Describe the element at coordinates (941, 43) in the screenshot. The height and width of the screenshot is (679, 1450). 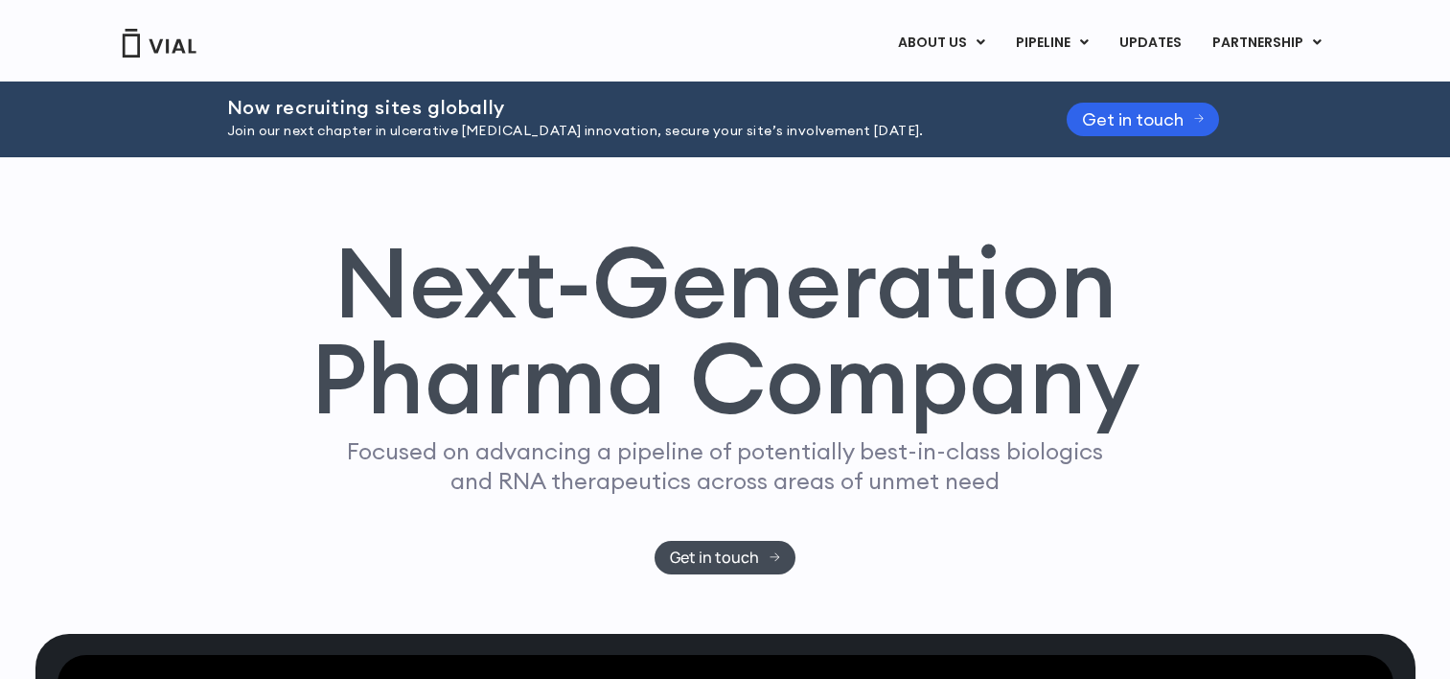
I see `a: ABOUT USMenu Toggle` at that location.